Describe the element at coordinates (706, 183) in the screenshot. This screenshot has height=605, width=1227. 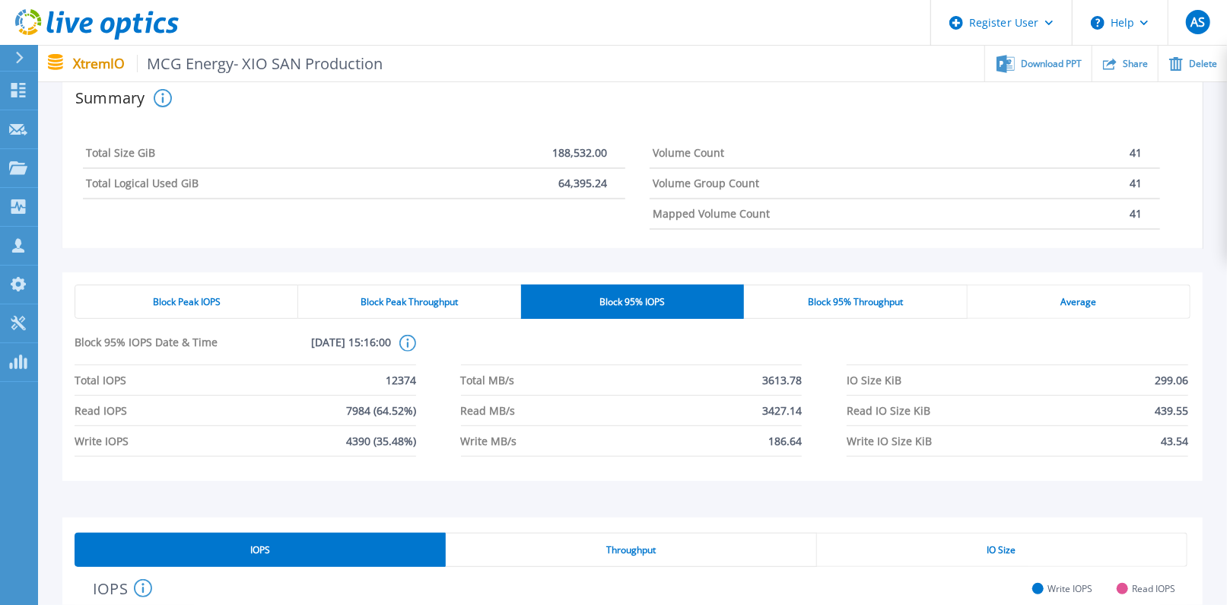
I see `h4: Volume Group Count` at that location.